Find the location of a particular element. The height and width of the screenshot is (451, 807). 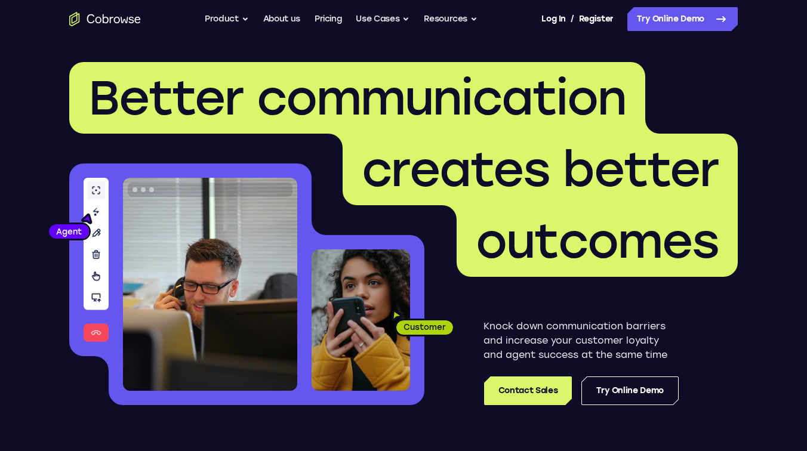

a: About us is located at coordinates (282, 19).